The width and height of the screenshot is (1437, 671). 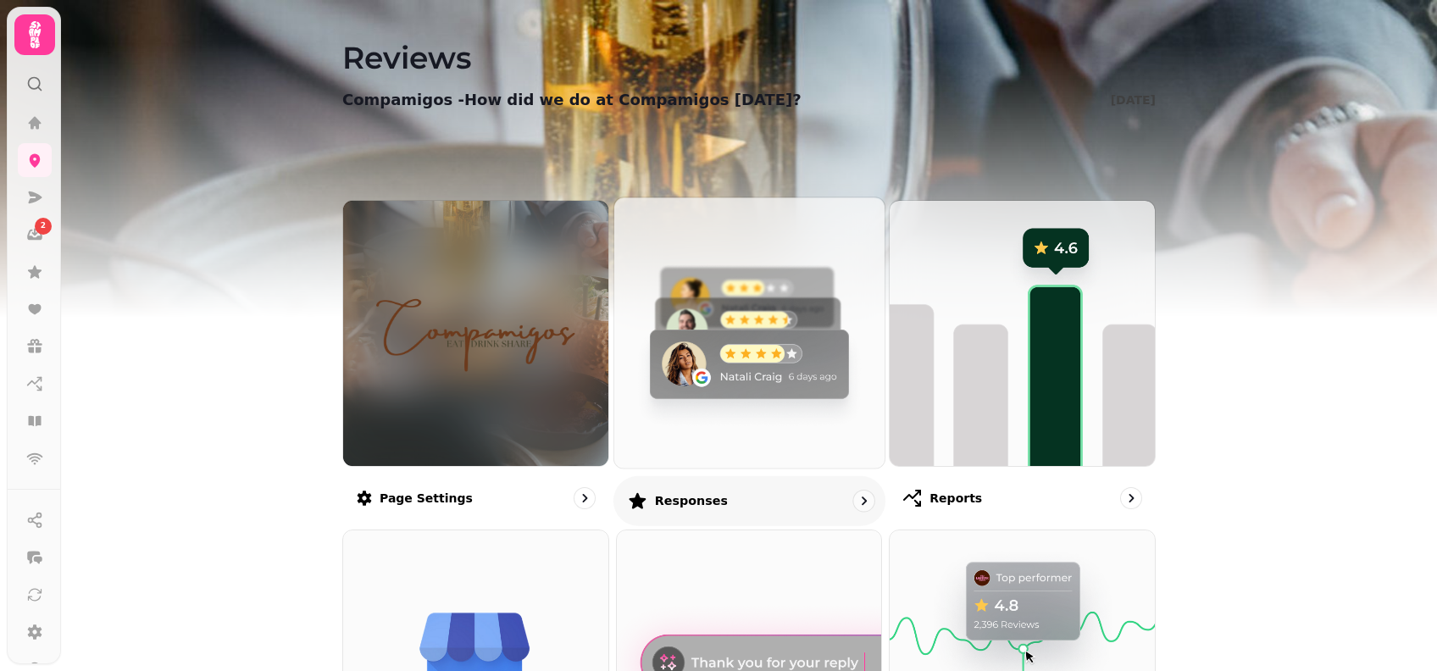 What do you see at coordinates (1022, 333) in the screenshot?
I see `img: Reports` at bounding box center [1022, 333].